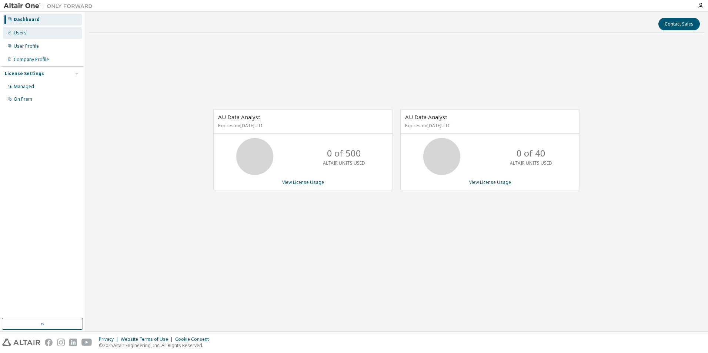 The image size is (708, 353). What do you see at coordinates (31, 60) in the screenshot?
I see `div: Company Profile` at bounding box center [31, 60].